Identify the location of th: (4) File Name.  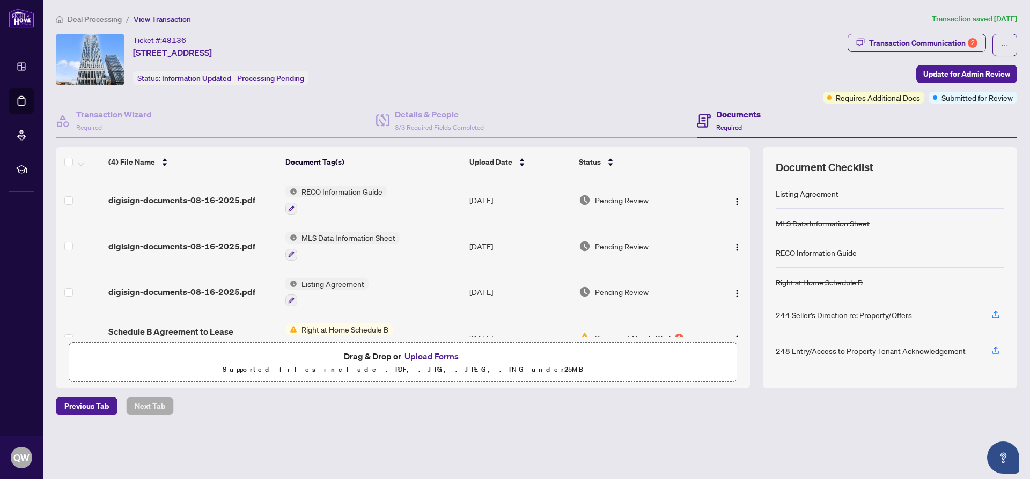
(193, 162).